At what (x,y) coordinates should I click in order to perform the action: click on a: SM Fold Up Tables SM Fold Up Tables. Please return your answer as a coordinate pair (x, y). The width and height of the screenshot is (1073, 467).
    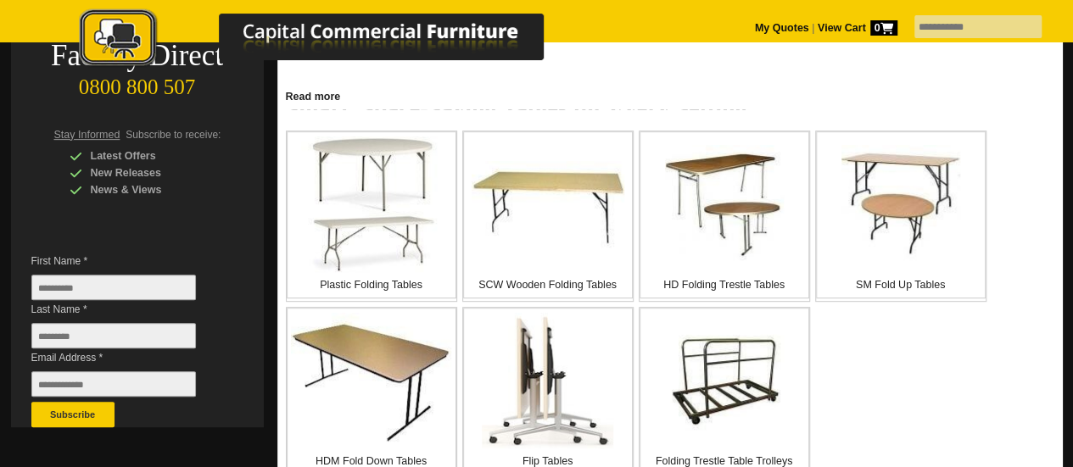
    Looking at the image, I should click on (901, 216).